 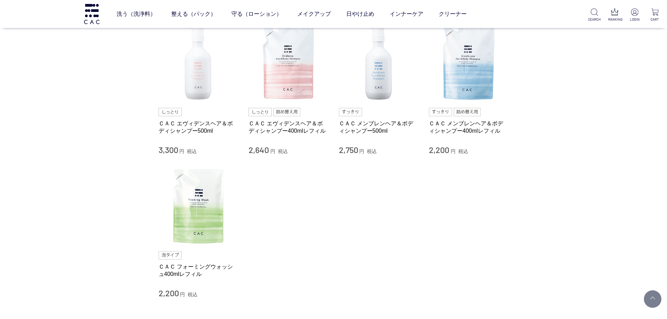 I want to click on a: 守る（ローション）, so click(x=257, y=14).